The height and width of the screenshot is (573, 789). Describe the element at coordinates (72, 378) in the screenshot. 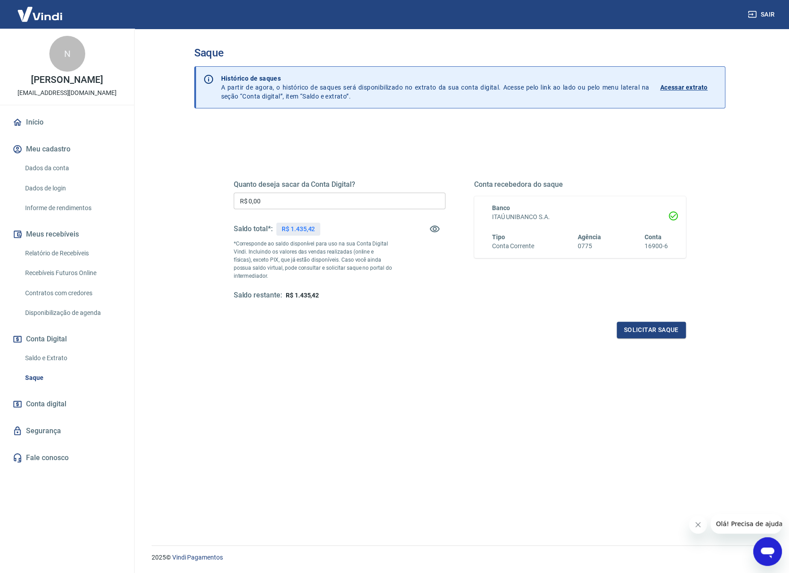

I see `a: Saque` at that location.